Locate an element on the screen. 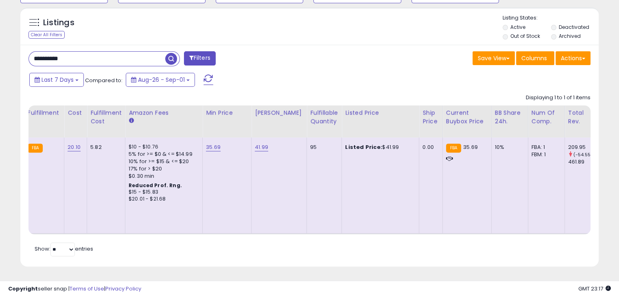 The width and height of the screenshot is (619, 297). a: 20.10 is located at coordinates (74, 147).